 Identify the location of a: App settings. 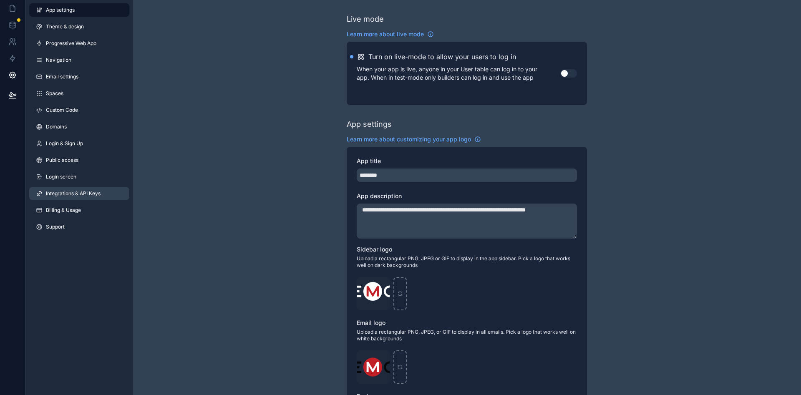
(79, 10).